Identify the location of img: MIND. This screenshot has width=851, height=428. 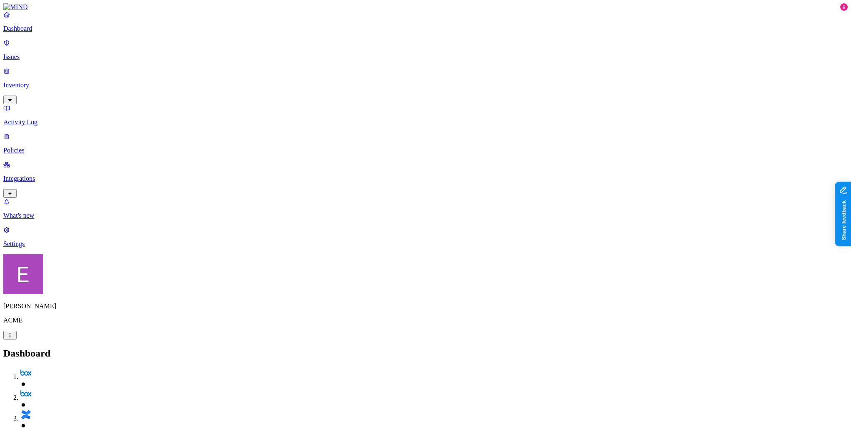
(15, 7).